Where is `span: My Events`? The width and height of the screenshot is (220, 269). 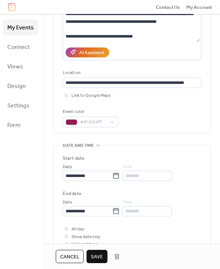
span: My Events is located at coordinates (21, 28).